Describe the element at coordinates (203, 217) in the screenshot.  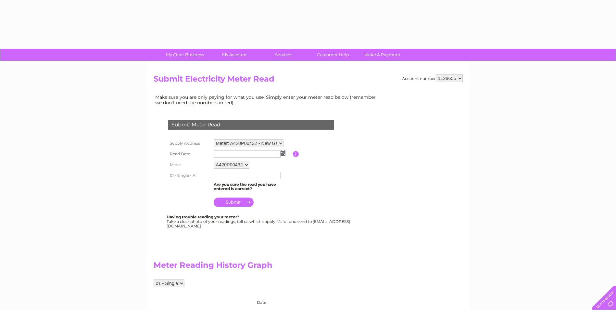
I see `b: Having trouble reading your meter?` at that location.